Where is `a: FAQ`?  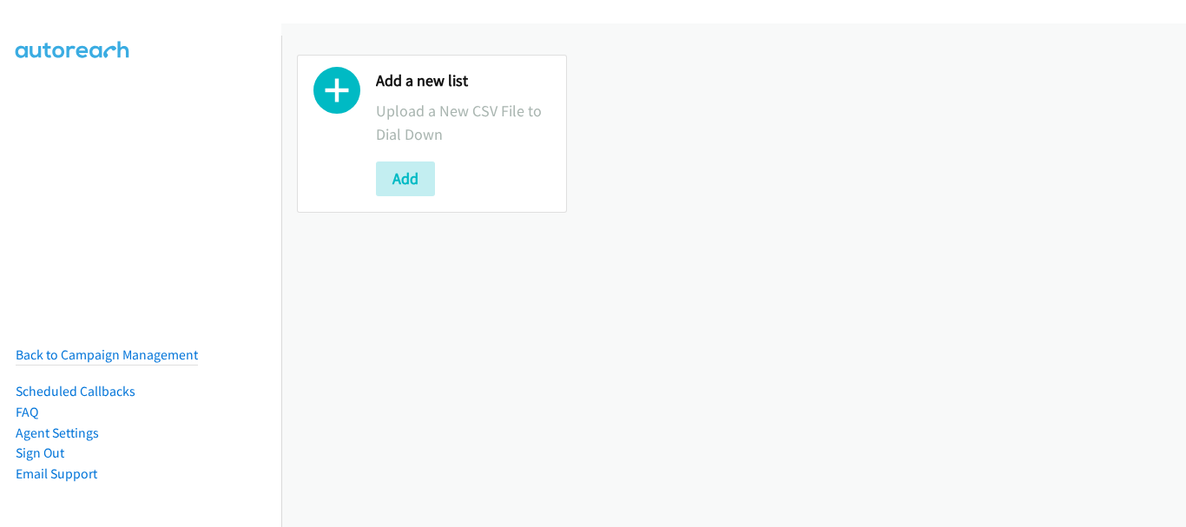 a: FAQ is located at coordinates (27, 412).